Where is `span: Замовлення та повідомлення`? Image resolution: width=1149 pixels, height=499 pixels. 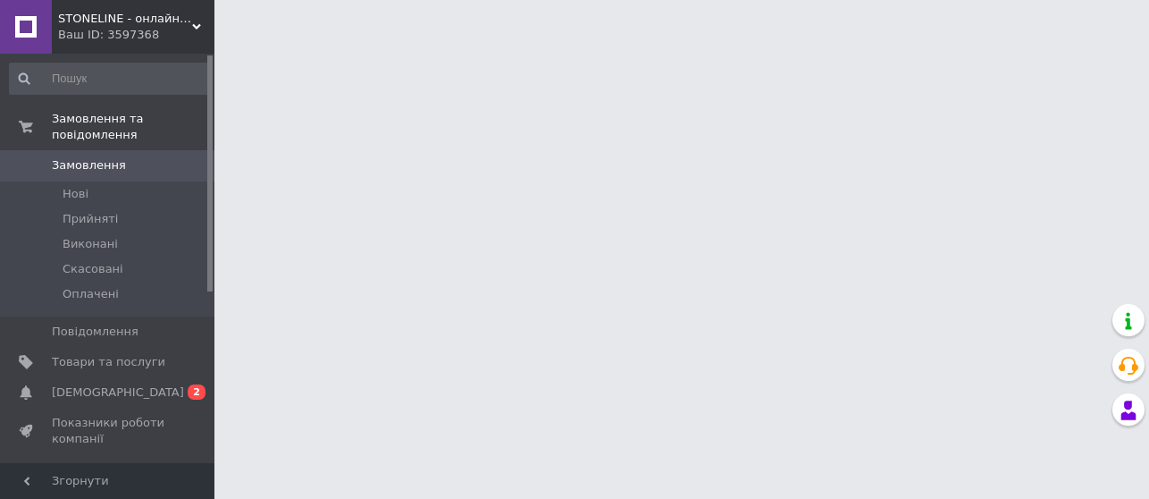 span: Замовлення та повідомлення is located at coordinates (133, 127).